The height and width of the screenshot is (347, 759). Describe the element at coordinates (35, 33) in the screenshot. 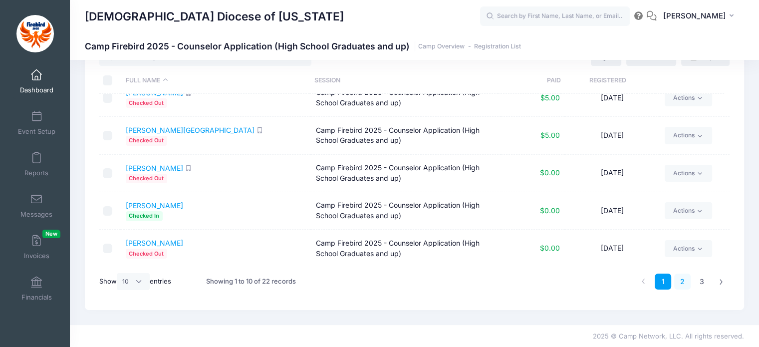

I see `img: Episcopal Diocese of Missouri` at that location.